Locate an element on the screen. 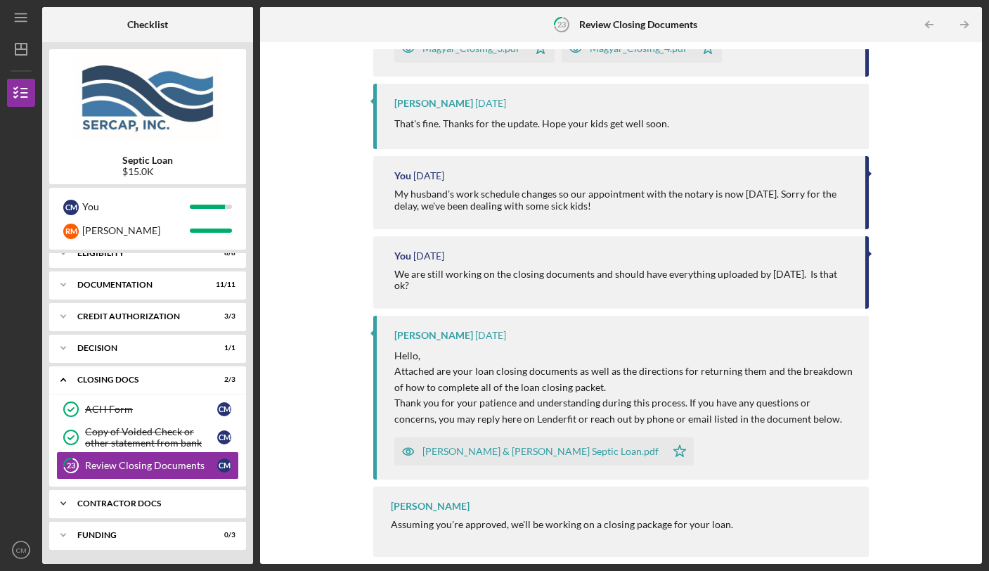 The width and height of the screenshot is (989, 571). div: Eligibility is located at coordinates (138, 253).